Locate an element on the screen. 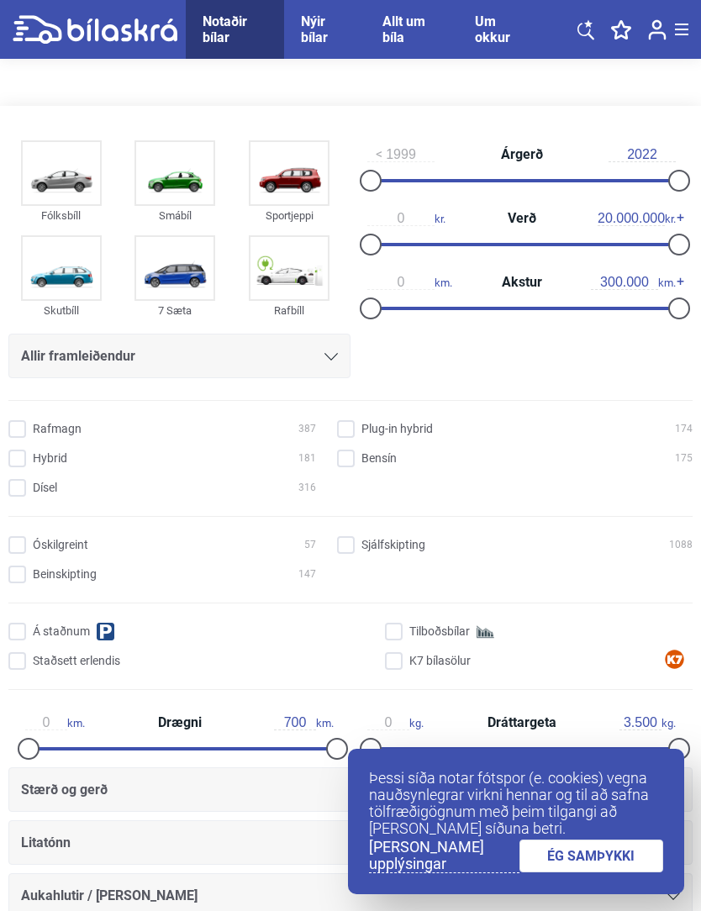  div: 7 Sæta is located at coordinates (175, 310).